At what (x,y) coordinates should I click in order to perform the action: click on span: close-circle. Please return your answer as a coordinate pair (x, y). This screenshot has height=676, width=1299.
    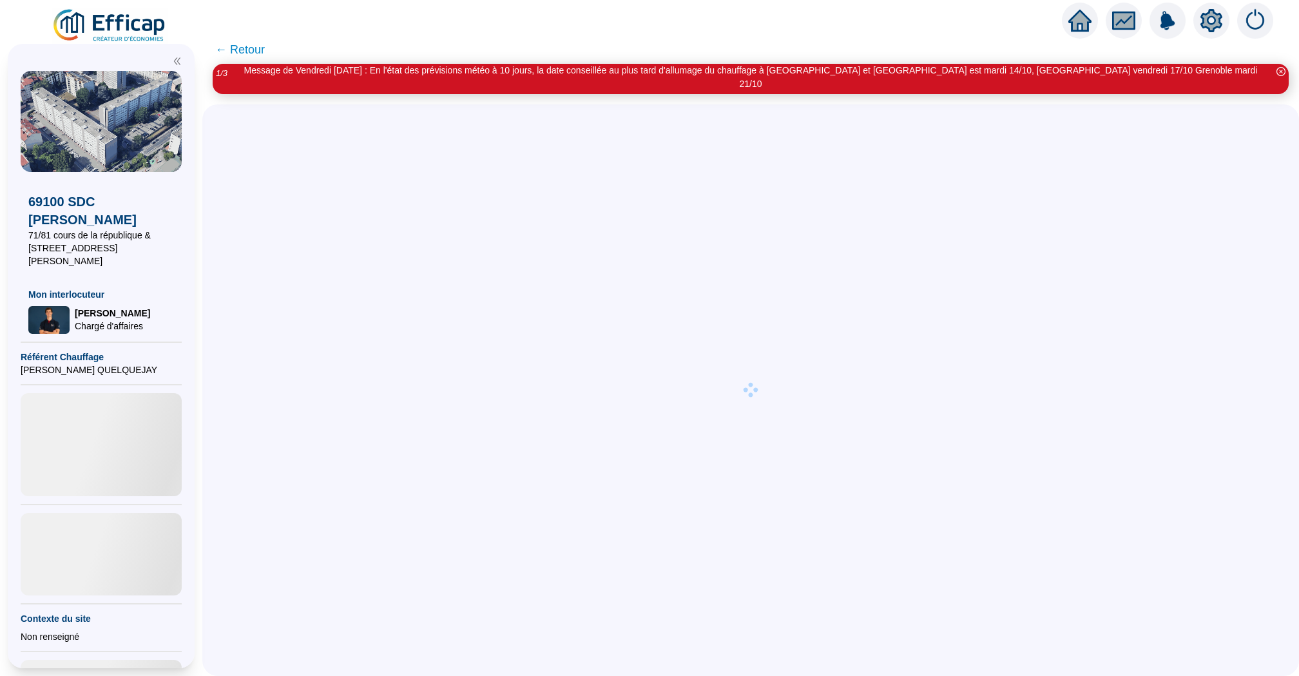
    Looking at the image, I should click on (1281, 72).